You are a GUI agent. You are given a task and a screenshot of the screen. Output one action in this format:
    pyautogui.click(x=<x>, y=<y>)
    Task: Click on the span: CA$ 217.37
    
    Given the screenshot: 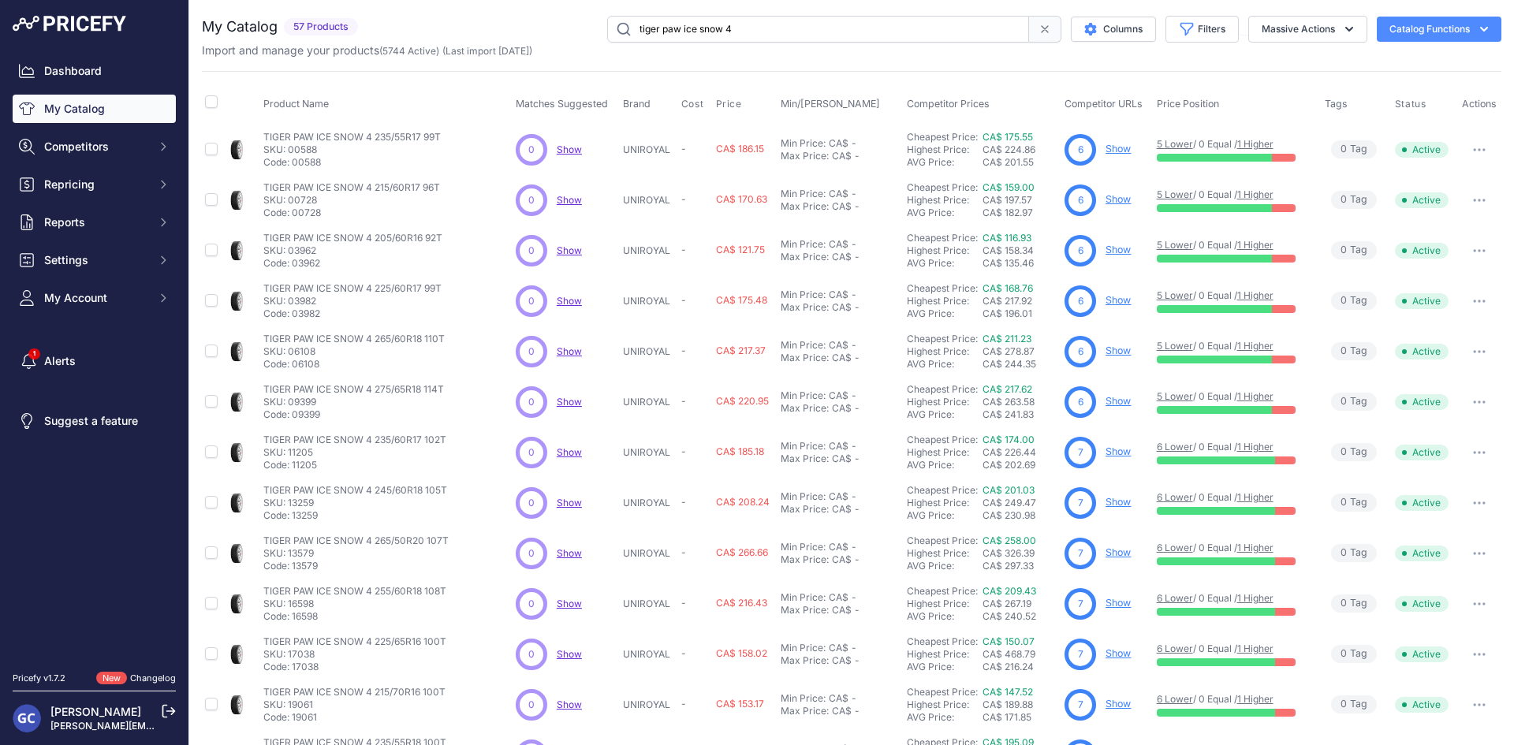 What is the action you would take?
    pyautogui.click(x=740, y=350)
    